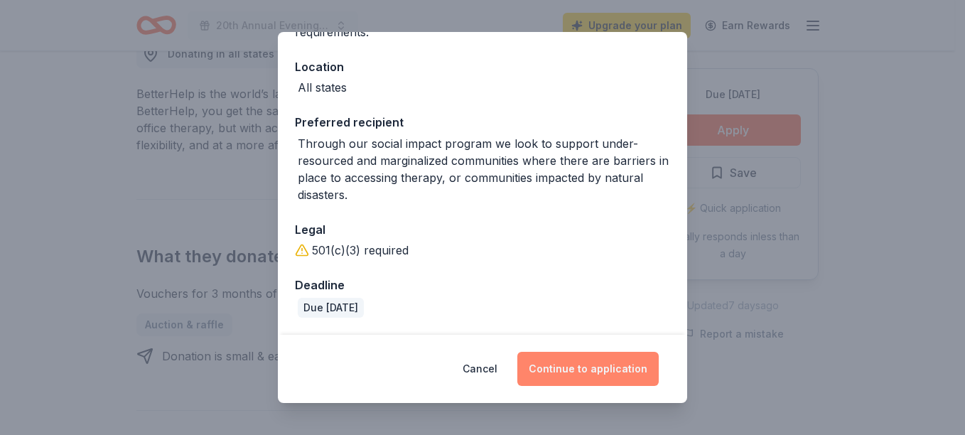 The image size is (965, 435). I want to click on div: Location, so click(483, 67).